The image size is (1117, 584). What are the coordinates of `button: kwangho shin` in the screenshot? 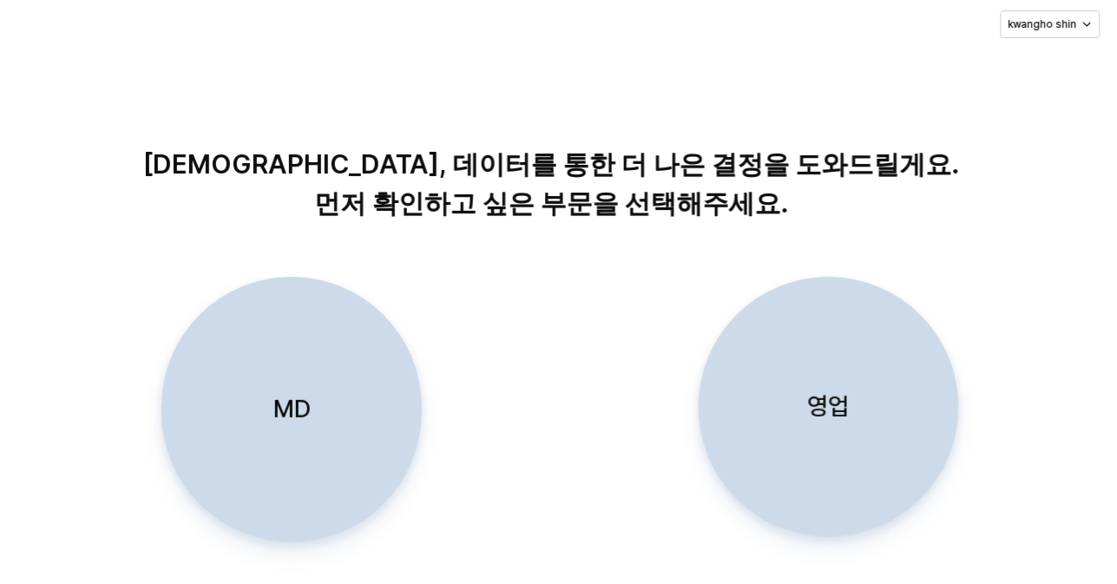 It's located at (1050, 24).